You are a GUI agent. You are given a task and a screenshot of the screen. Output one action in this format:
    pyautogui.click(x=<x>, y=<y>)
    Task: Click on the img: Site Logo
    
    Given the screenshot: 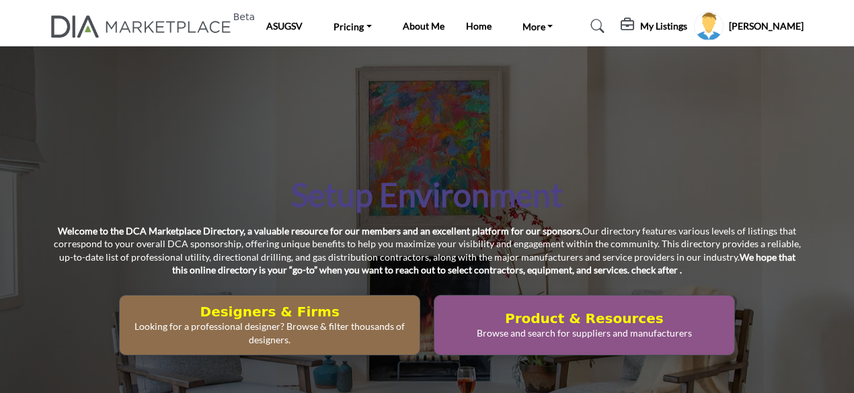 What is the action you would take?
    pyautogui.click(x=145, y=26)
    